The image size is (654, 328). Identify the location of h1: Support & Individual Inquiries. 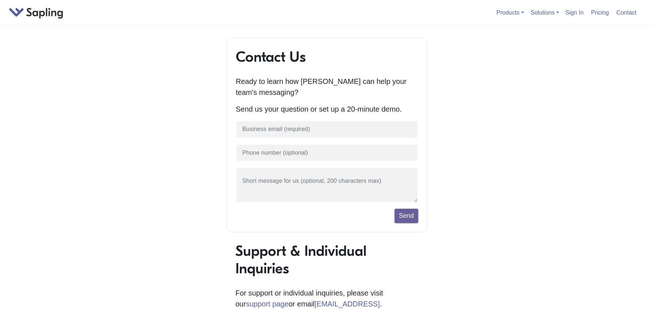
(327, 260).